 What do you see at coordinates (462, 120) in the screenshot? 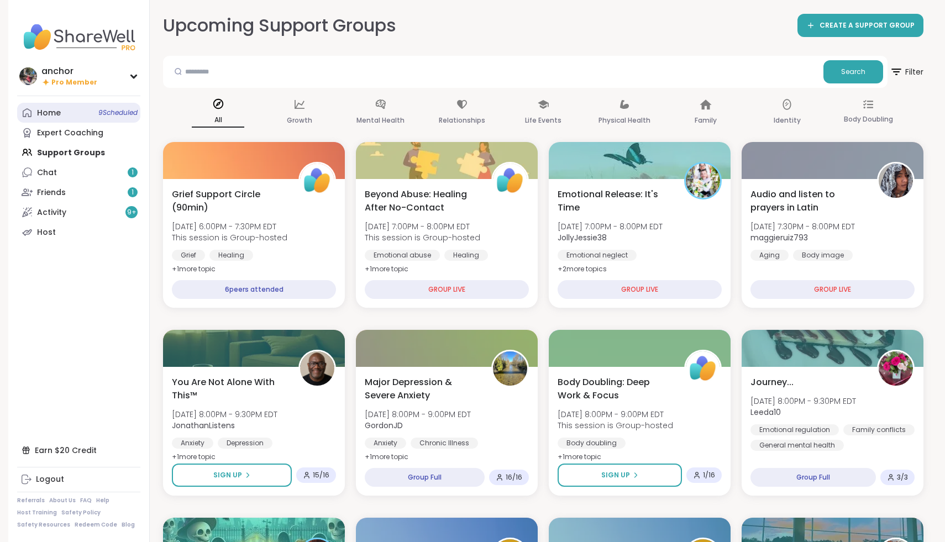
I see `p: Relationships` at bounding box center [462, 120].